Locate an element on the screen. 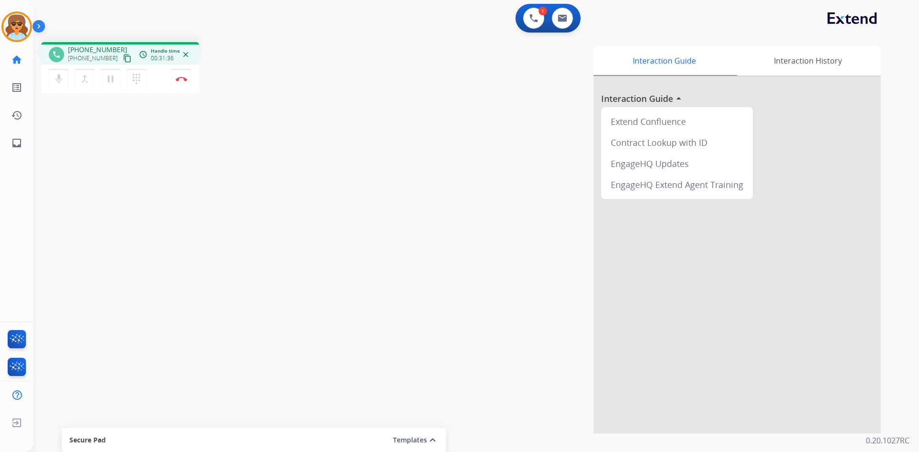 This screenshot has height=452, width=919. div: Contract Lookup with ID is located at coordinates (677, 143).